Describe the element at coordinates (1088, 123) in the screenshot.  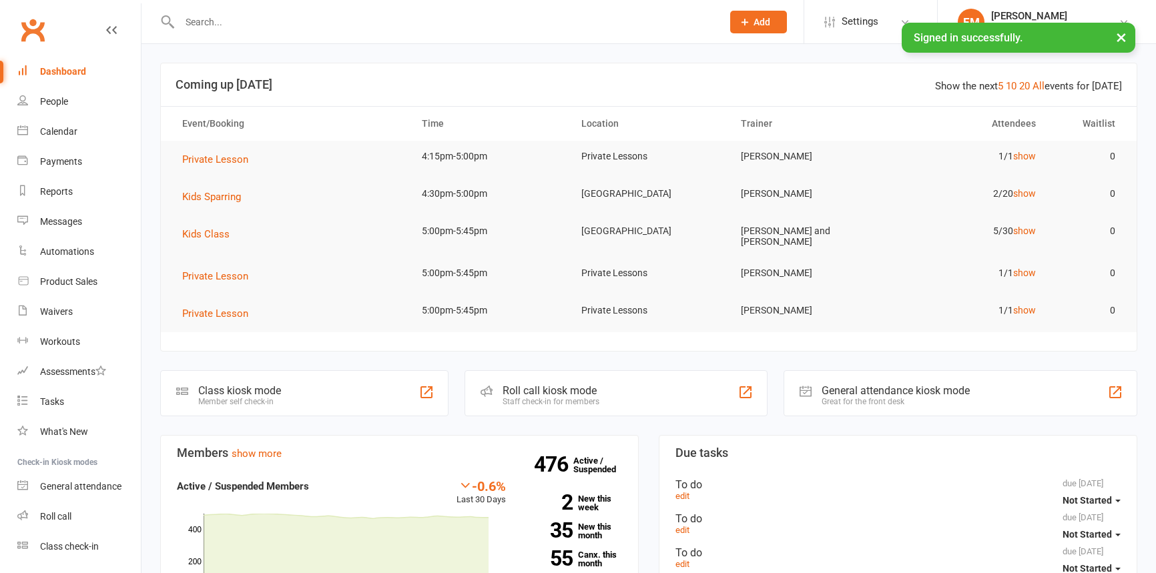
I see `th: Waitlist` at that location.